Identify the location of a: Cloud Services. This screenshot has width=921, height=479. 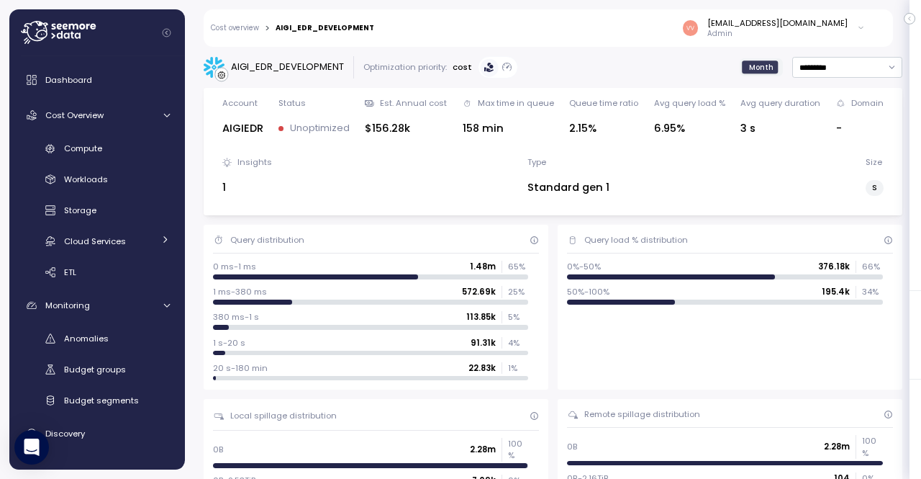
(97, 240).